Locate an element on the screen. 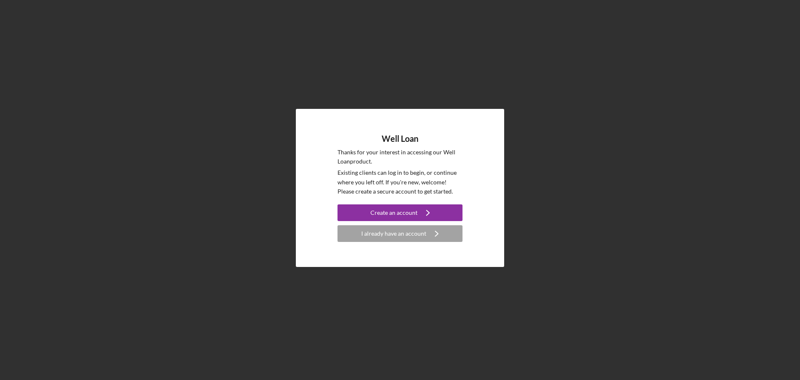 The image size is (800, 380). button: I already have an account is located at coordinates (400, 233).